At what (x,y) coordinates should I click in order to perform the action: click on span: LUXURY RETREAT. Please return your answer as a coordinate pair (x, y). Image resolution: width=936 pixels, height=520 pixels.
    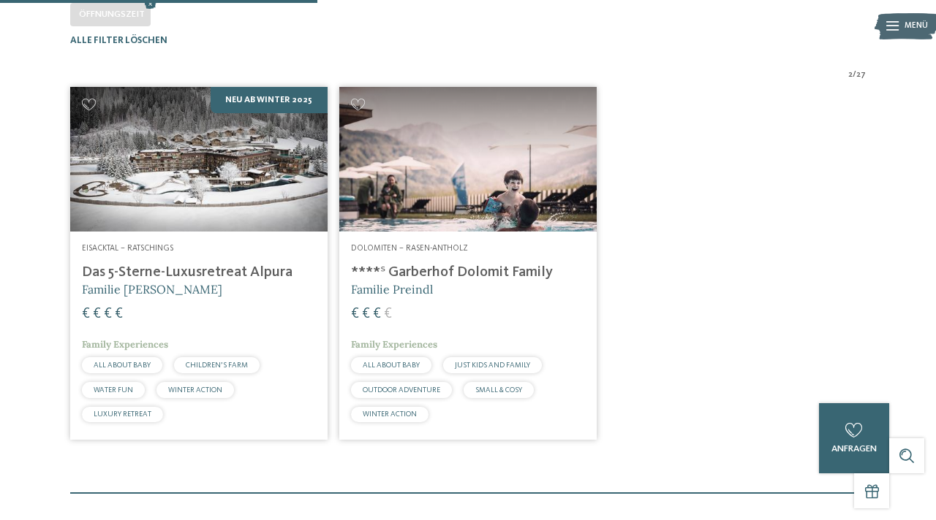
    Looking at the image, I should click on (122, 414).